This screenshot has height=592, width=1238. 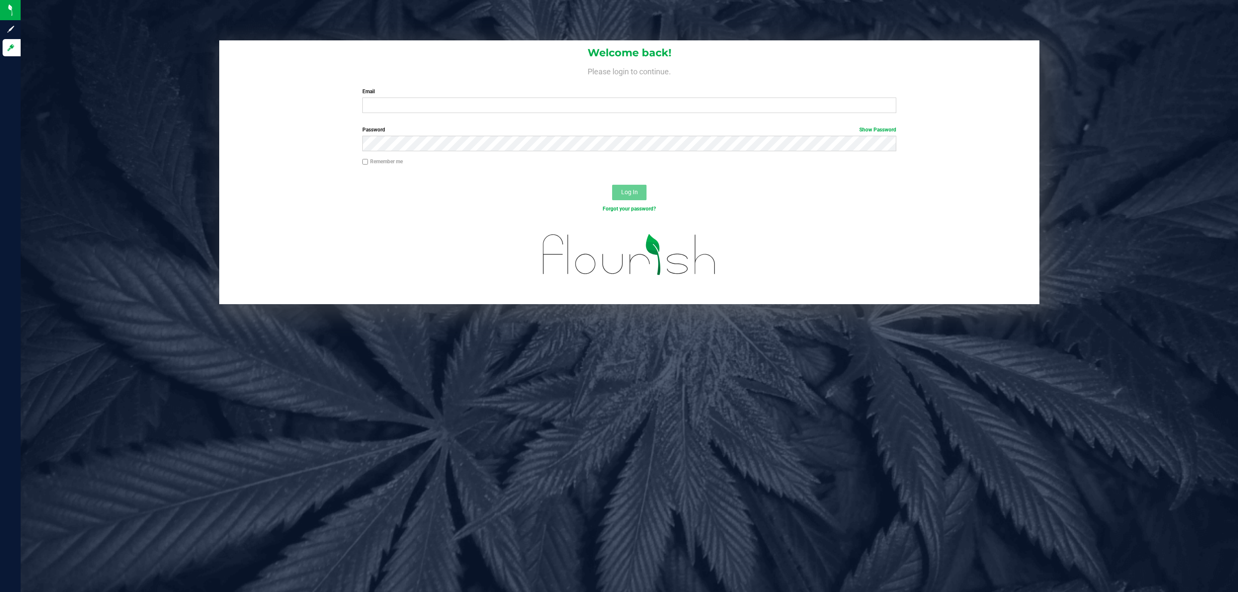 I want to click on h4: Please login to continue., so click(x=629, y=70).